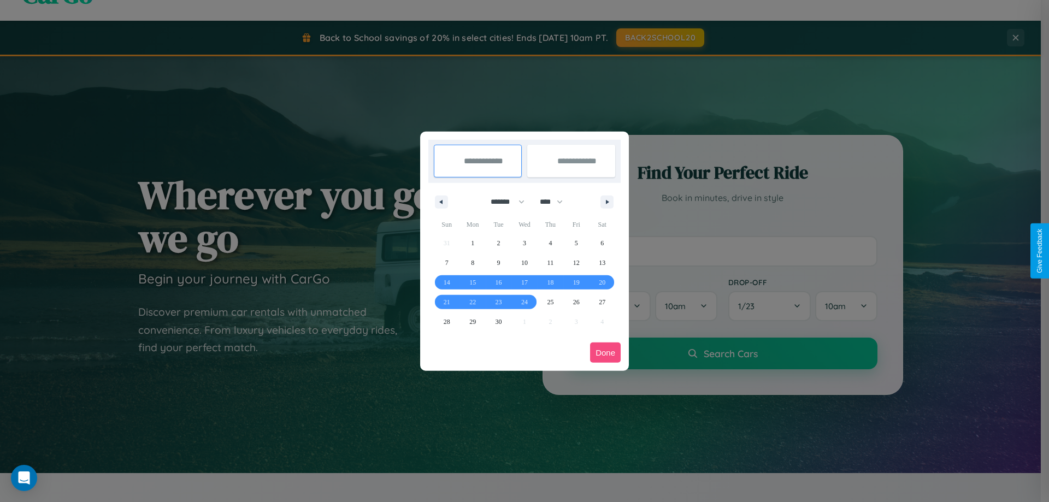  What do you see at coordinates (550, 302) in the screenshot?
I see `button: 25` at bounding box center [550, 302].